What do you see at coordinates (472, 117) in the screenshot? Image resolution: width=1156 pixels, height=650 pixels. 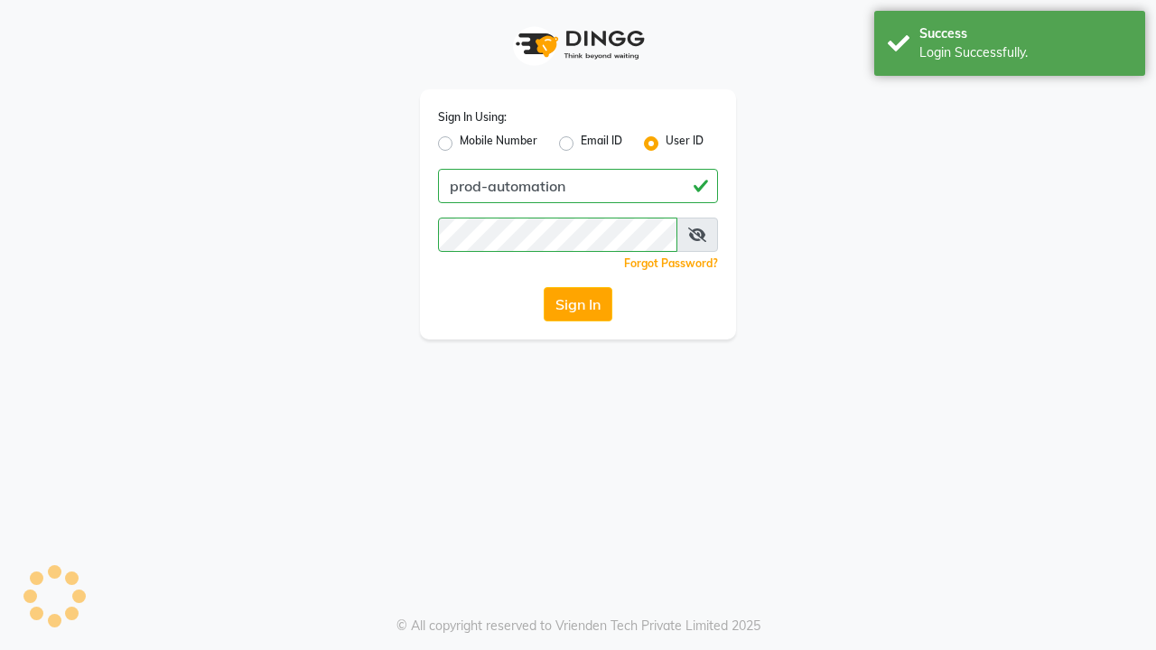 I see `label: Sign In Using:` at bounding box center [472, 117].